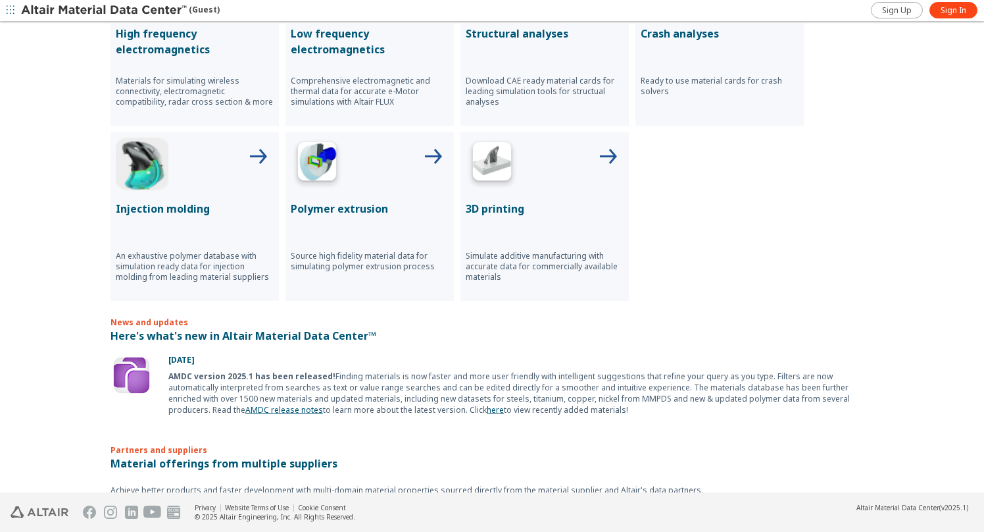 The height and width of the screenshot is (532, 984). I want to click on button: Polymer Extrusion IconPolymer extrusionSource high fidelity material data for simulating polymer ..., so click(370, 217).